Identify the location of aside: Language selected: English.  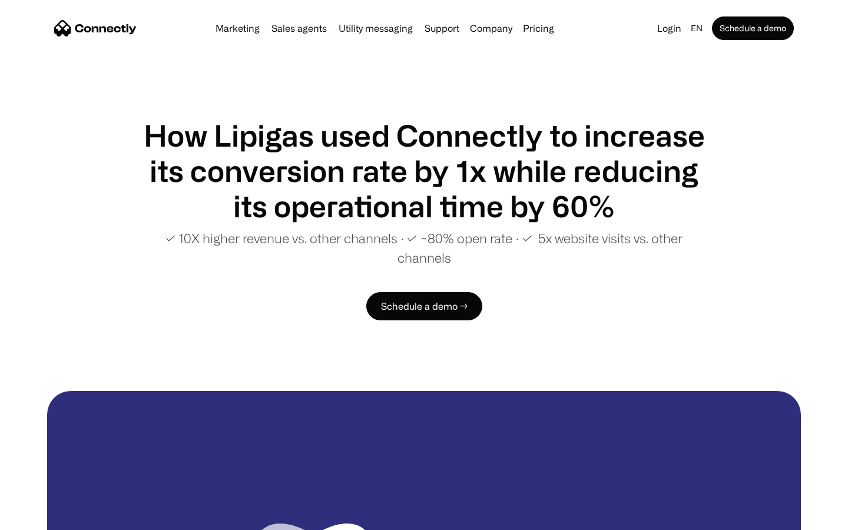
(41, 517).